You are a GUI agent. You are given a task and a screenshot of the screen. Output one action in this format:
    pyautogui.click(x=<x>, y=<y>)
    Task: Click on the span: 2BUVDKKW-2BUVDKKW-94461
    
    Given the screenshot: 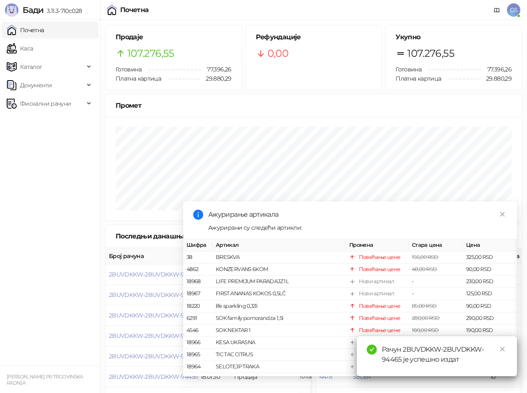 What is the action you would take?
    pyautogui.click(x=153, y=274)
    